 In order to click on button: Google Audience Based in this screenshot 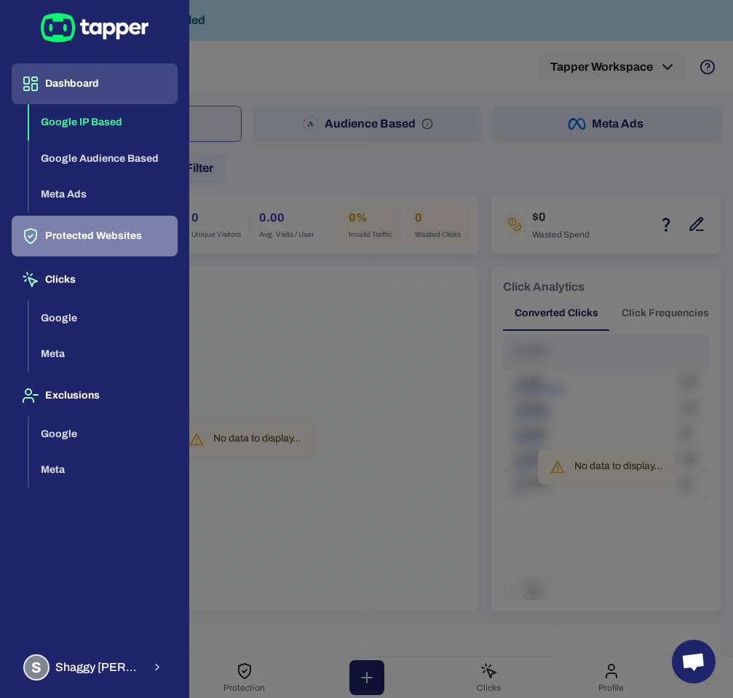, I will do `click(103, 159)`.